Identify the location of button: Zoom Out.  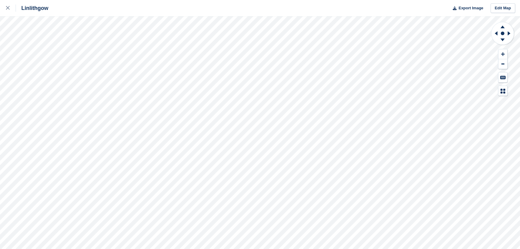
(503, 64).